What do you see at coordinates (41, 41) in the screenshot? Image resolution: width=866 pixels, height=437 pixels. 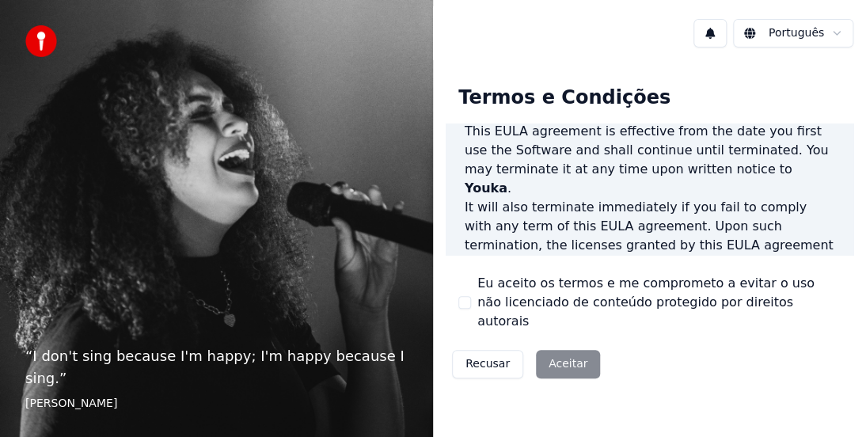 I see `img: youka` at bounding box center [41, 41].